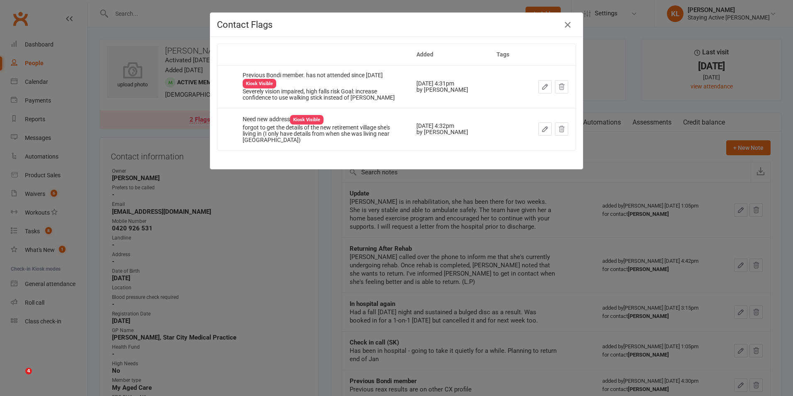 This screenshot has width=793, height=396. What do you see at coordinates (568, 25) in the screenshot?
I see `button: Close` at bounding box center [568, 25].